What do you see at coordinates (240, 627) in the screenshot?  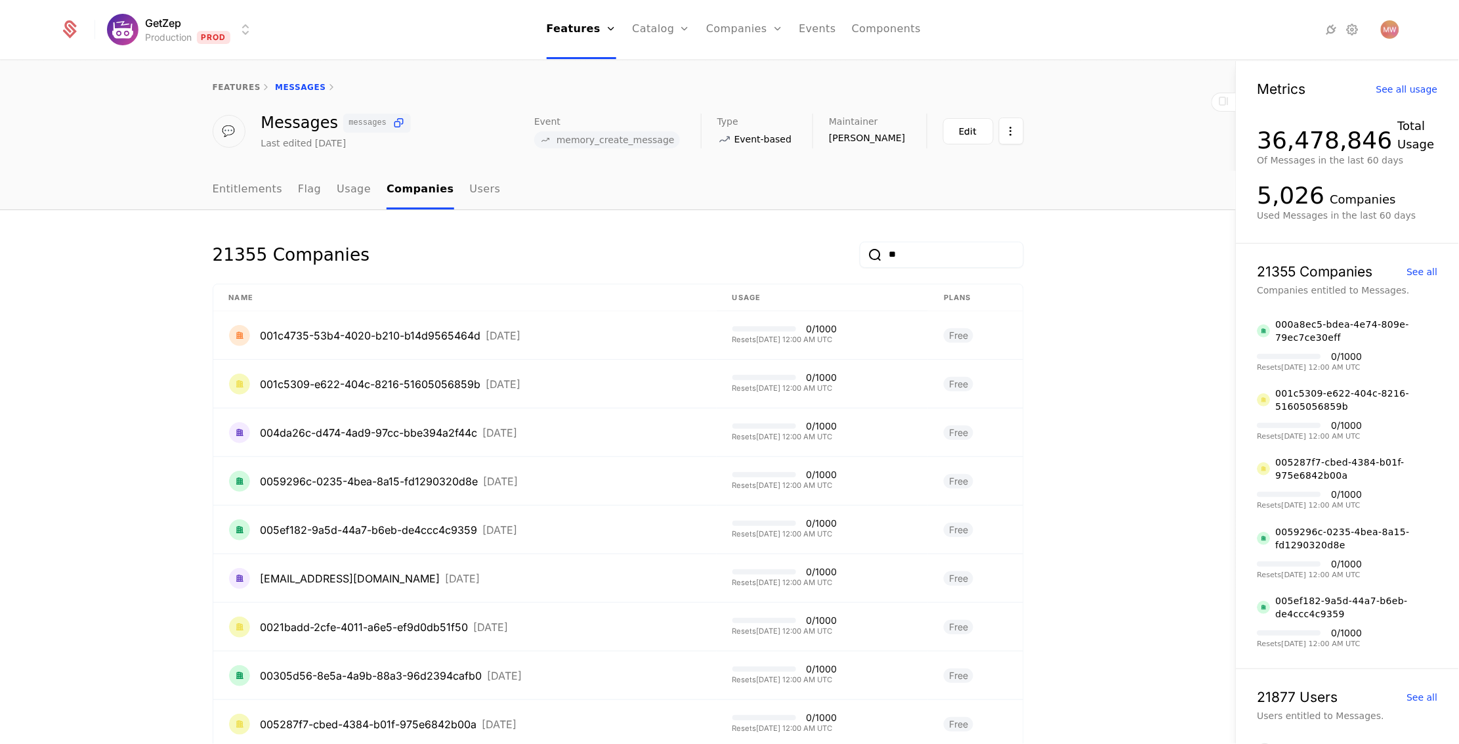 I see `img: 0021badd-2cfe-4011-a6e5-ef9d0db51f50` at bounding box center [240, 627].